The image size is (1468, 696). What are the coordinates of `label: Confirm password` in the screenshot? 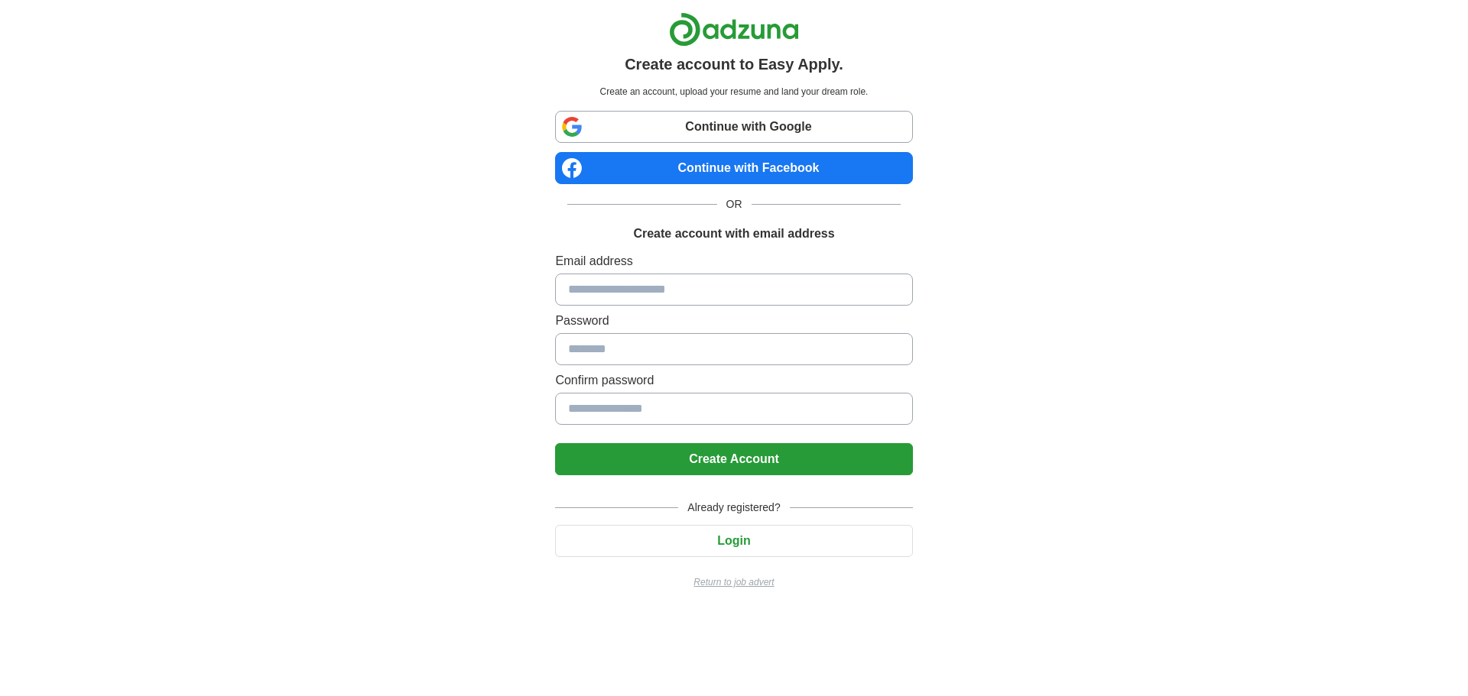 It's located at (733, 381).